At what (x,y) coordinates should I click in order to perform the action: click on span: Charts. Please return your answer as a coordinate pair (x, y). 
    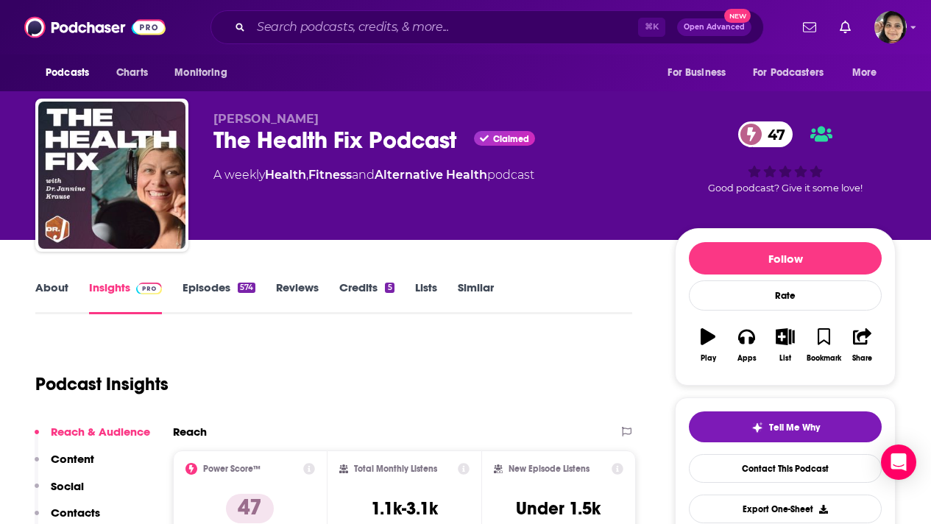
    Looking at the image, I should click on (132, 73).